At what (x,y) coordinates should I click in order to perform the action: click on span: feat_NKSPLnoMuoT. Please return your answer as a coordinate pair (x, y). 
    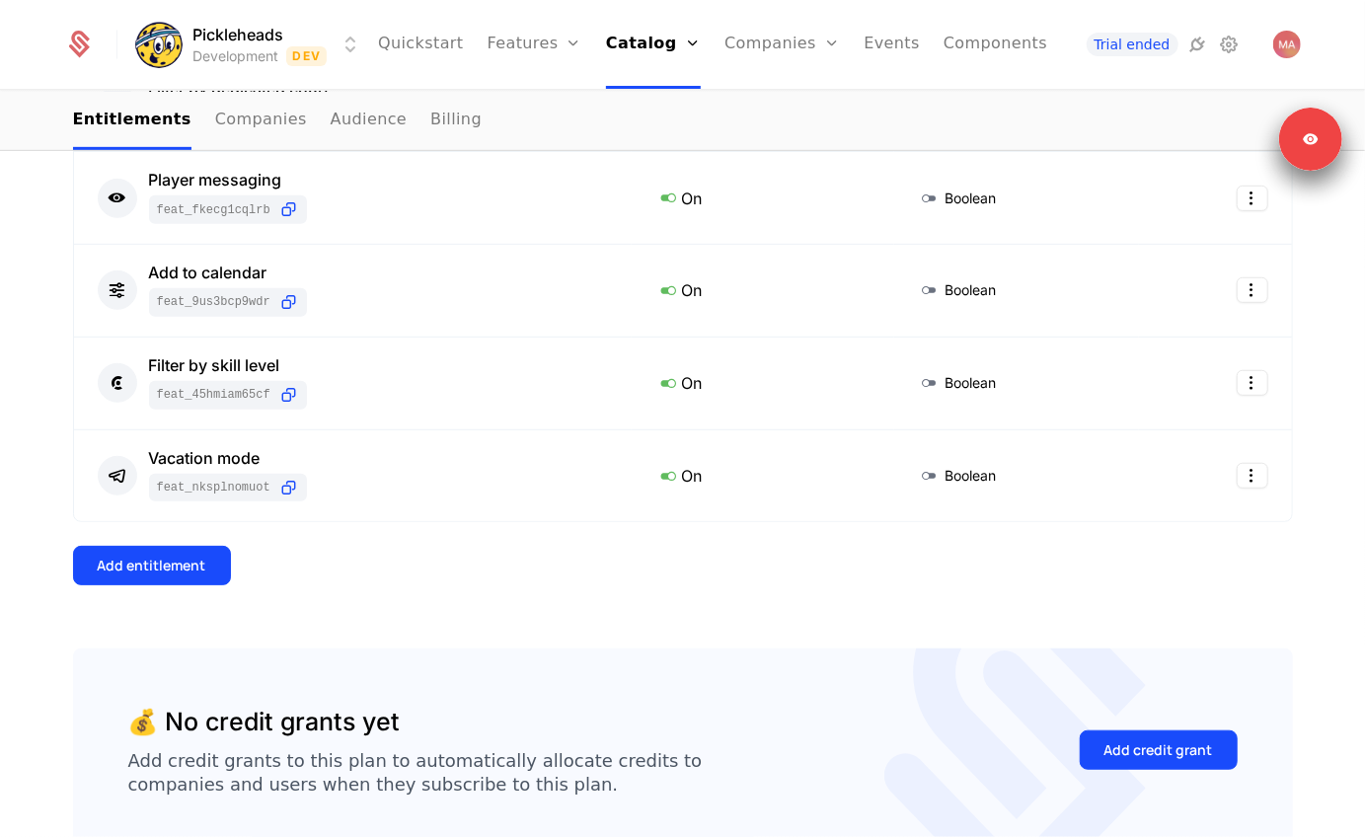
    Looking at the image, I should click on (213, 487).